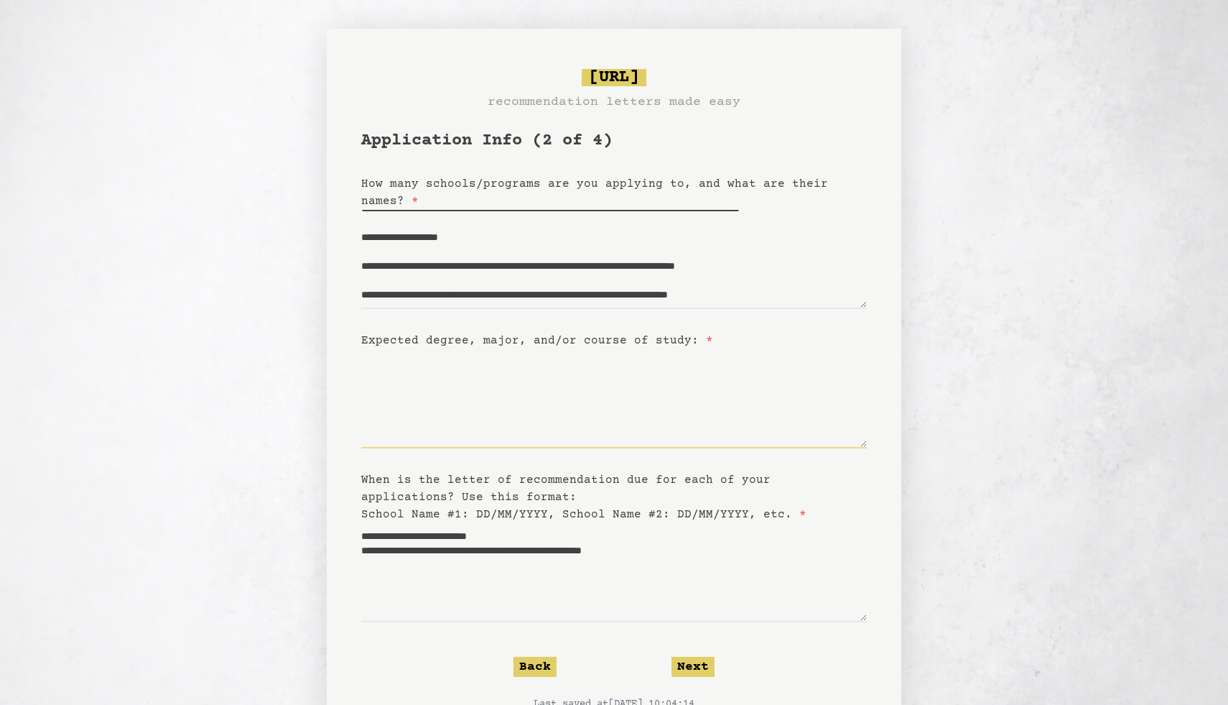 This screenshot has width=1228, height=705. What do you see at coordinates (614, 102) in the screenshot?
I see `h3: recommendation letters made easy` at bounding box center [614, 102].